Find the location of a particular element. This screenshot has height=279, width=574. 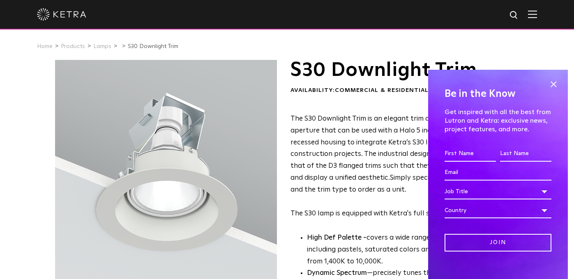

a: Home is located at coordinates (45, 46).